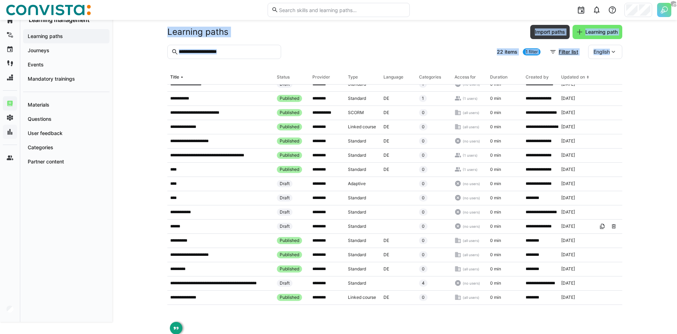 This screenshot has height=334, width=677. I want to click on div: Categories, so click(430, 77).